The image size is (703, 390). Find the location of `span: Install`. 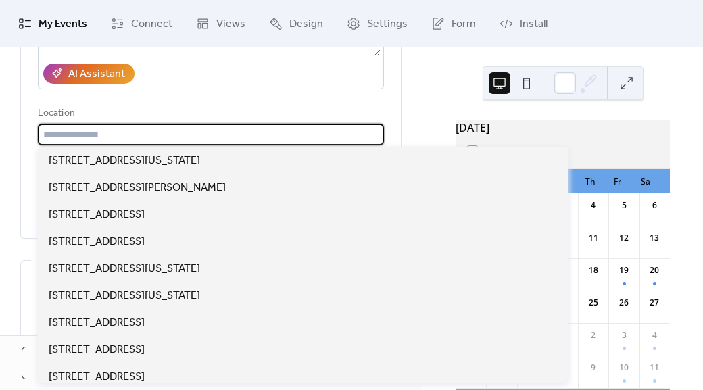

span: Install is located at coordinates (534, 24).